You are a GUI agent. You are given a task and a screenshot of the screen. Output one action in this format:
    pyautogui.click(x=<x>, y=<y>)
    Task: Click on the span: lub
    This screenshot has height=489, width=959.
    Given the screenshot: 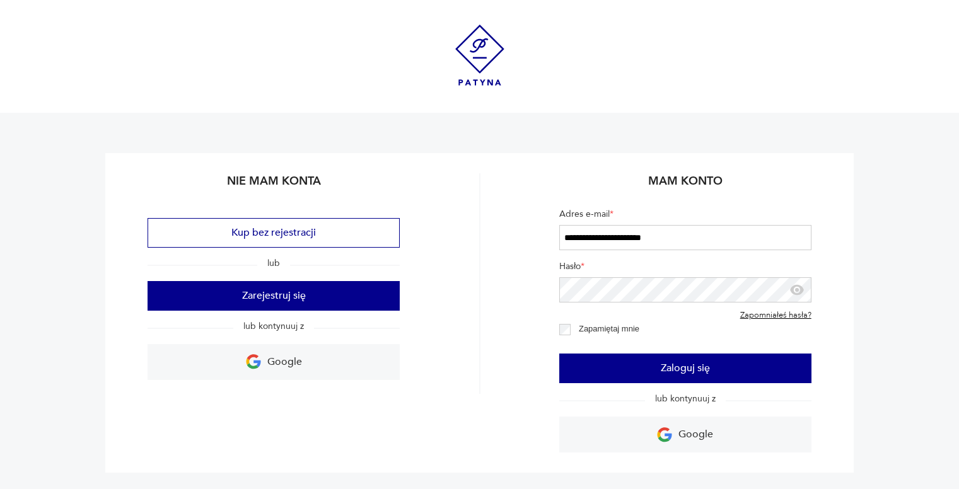 What is the action you would take?
    pyautogui.click(x=273, y=263)
    